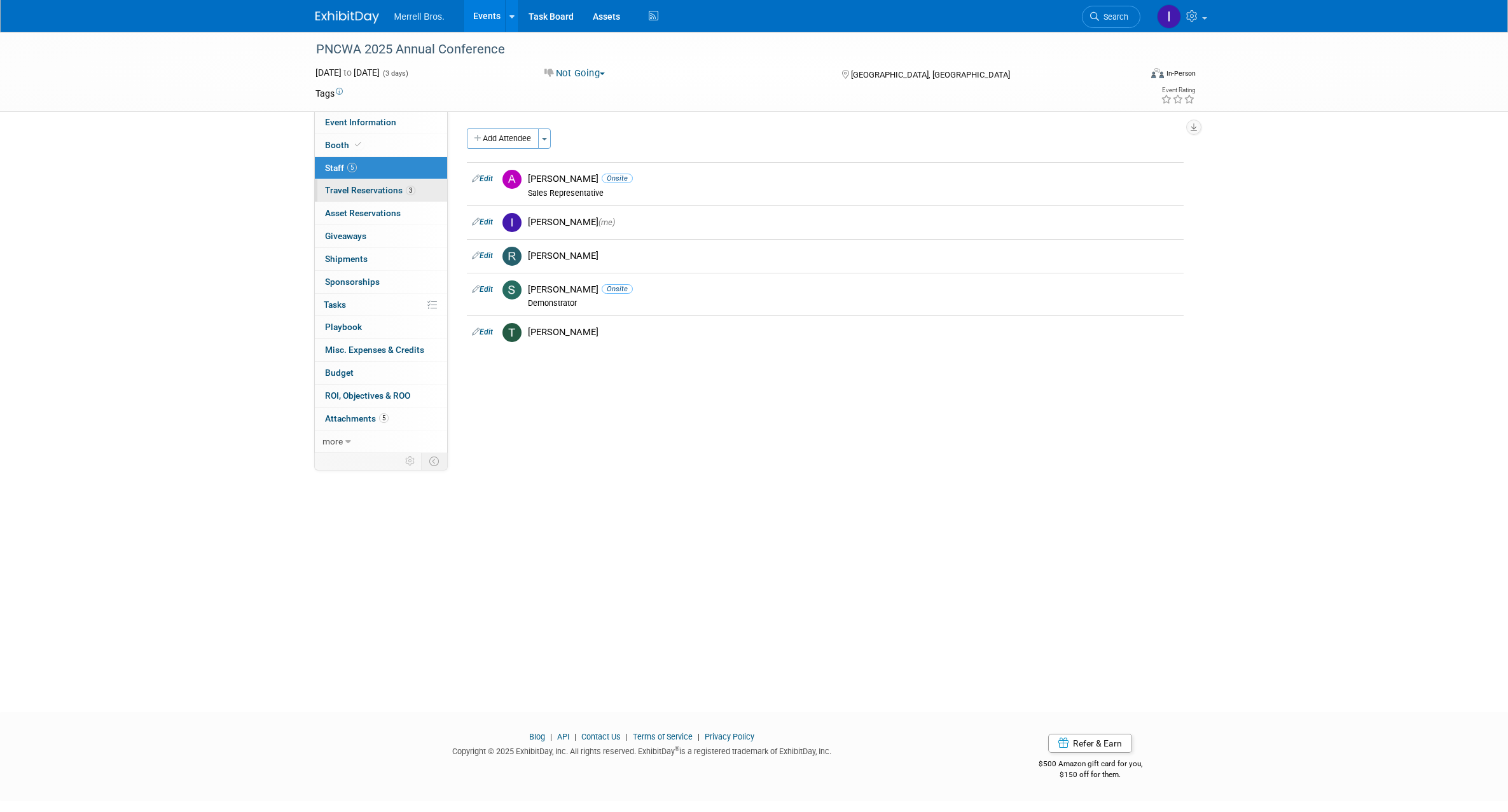 The width and height of the screenshot is (1508, 812). I want to click on span: 3, so click(410, 190).